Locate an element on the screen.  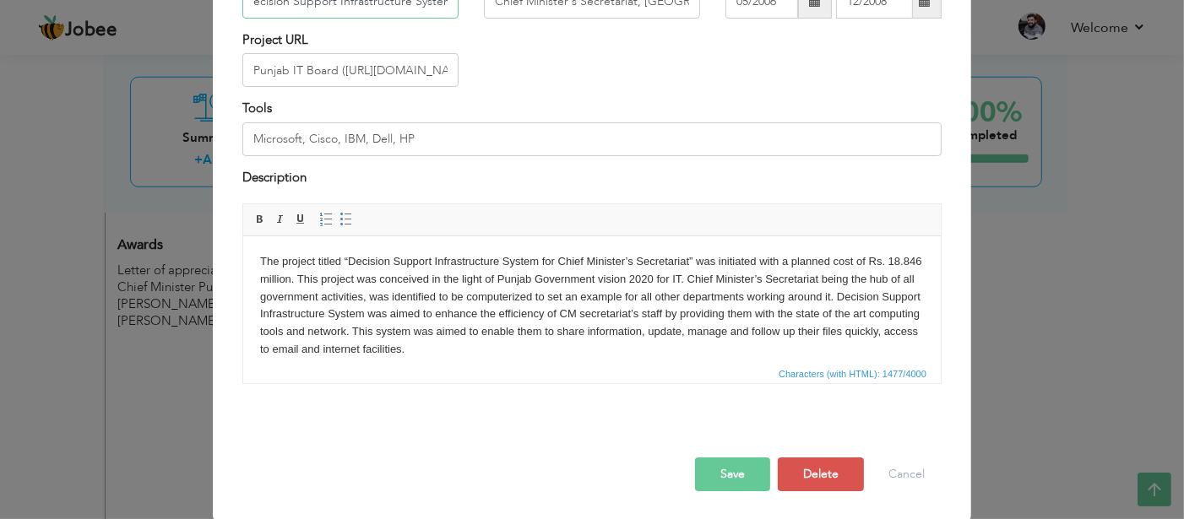
button: Save is located at coordinates (732, 474).